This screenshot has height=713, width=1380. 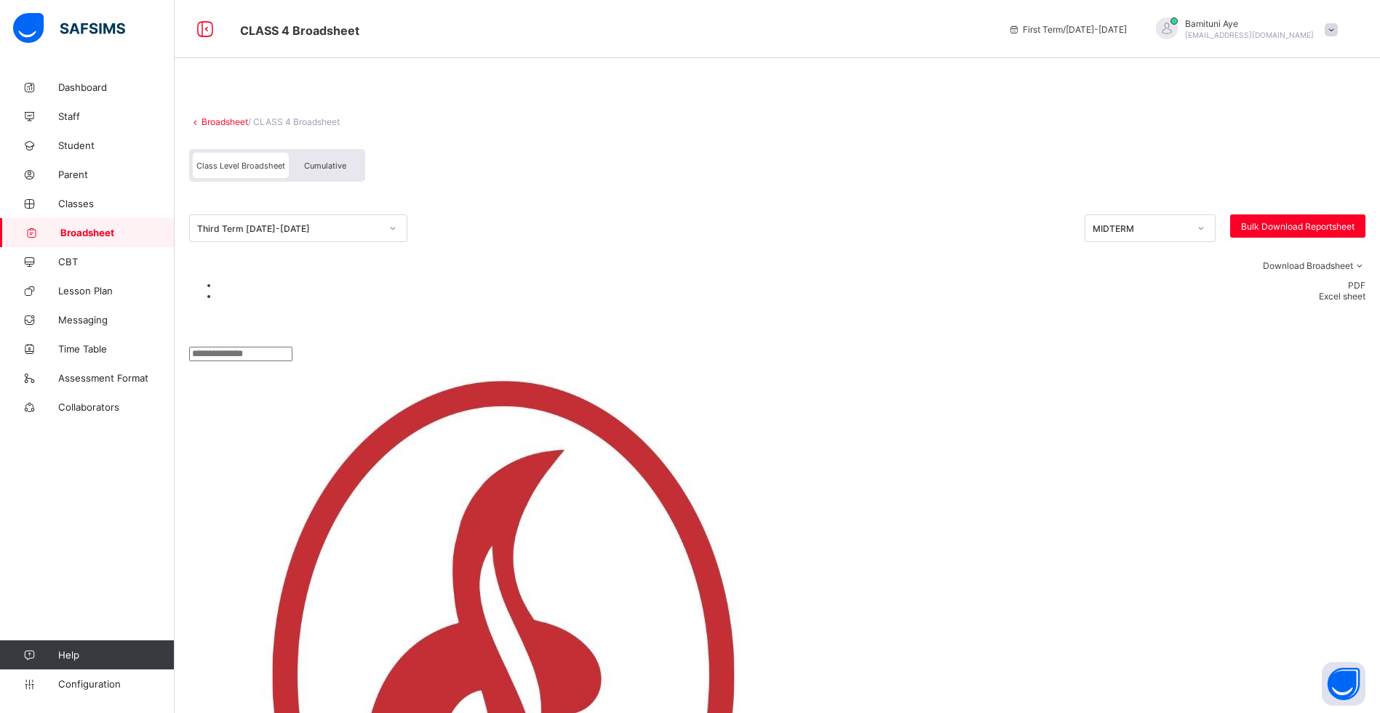 What do you see at coordinates (116, 87) in the screenshot?
I see `span: Dashboard` at bounding box center [116, 87].